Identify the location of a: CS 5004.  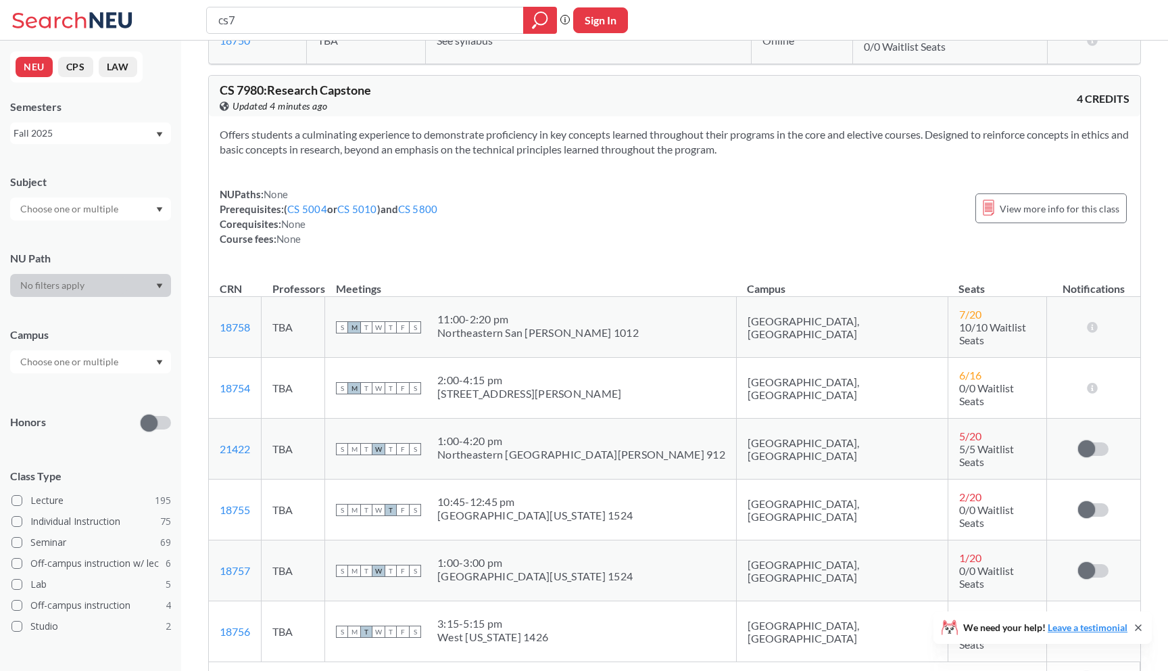
(307, 209).